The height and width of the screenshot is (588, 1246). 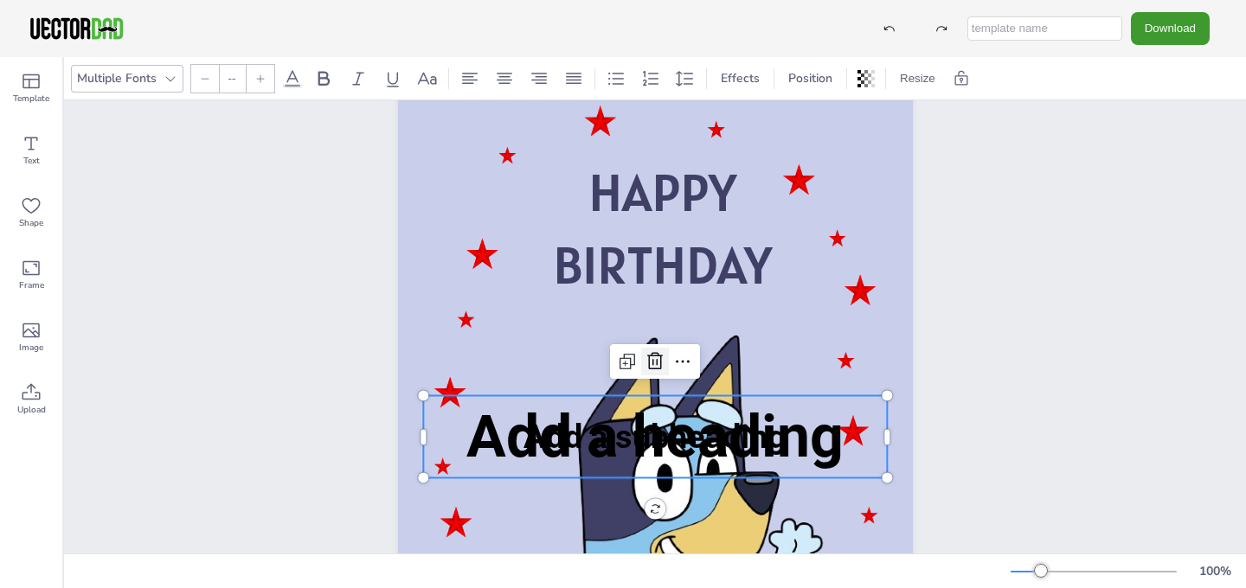 I want to click on span: Add a heading, so click(x=655, y=437).